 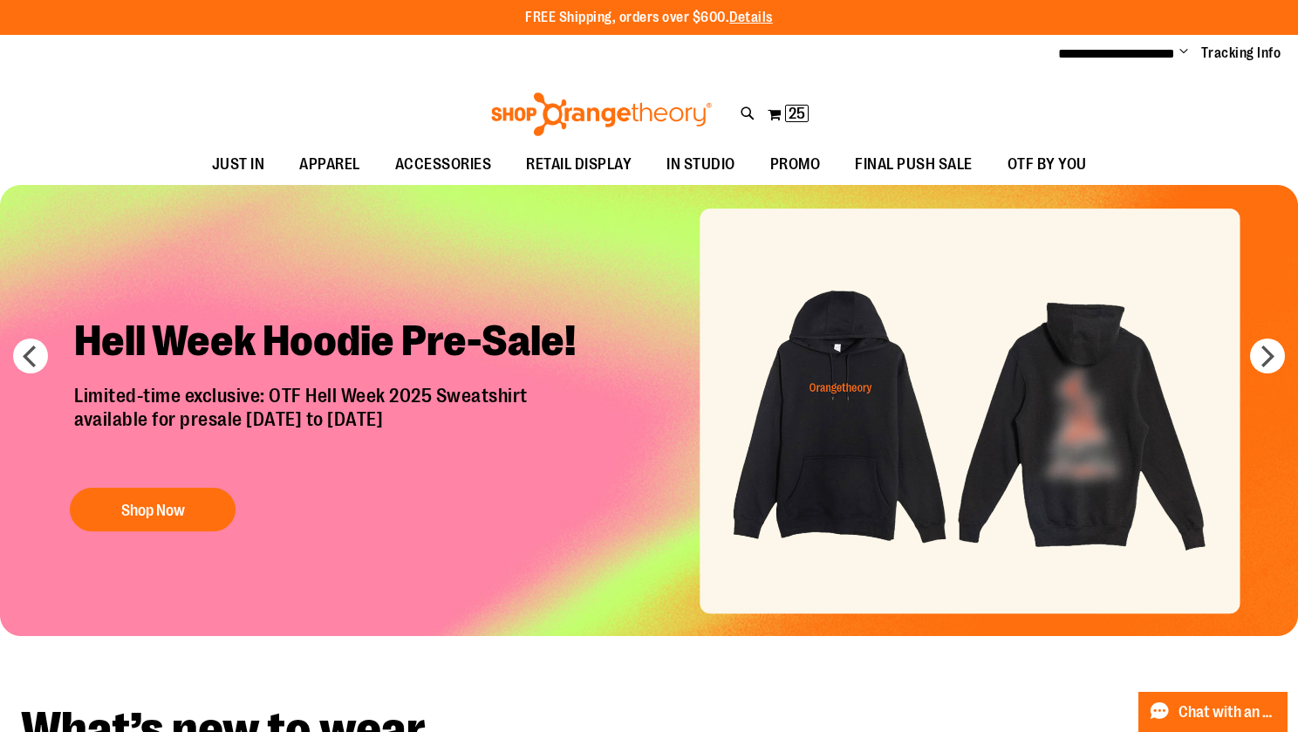 I want to click on span: 25, so click(x=796, y=113).